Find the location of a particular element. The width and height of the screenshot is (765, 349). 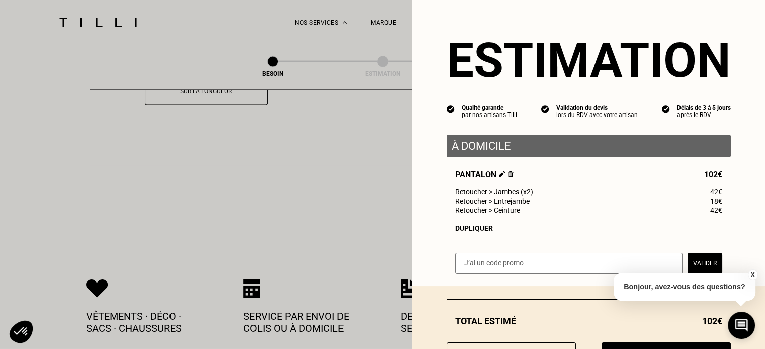

button: Valider is located at coordinates (704, 263).